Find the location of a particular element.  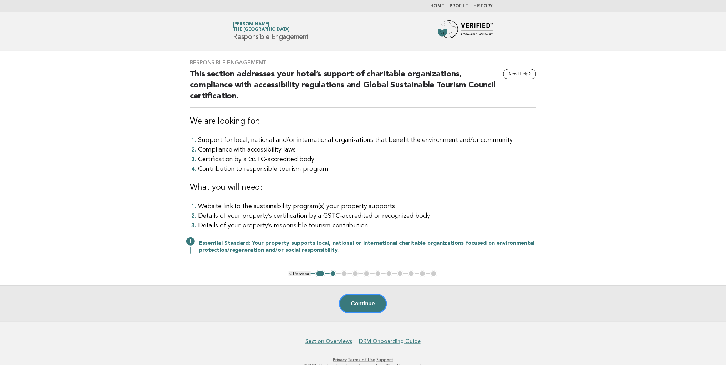

li: Compliance with accessibility laws is located at coordinates (368, 150).